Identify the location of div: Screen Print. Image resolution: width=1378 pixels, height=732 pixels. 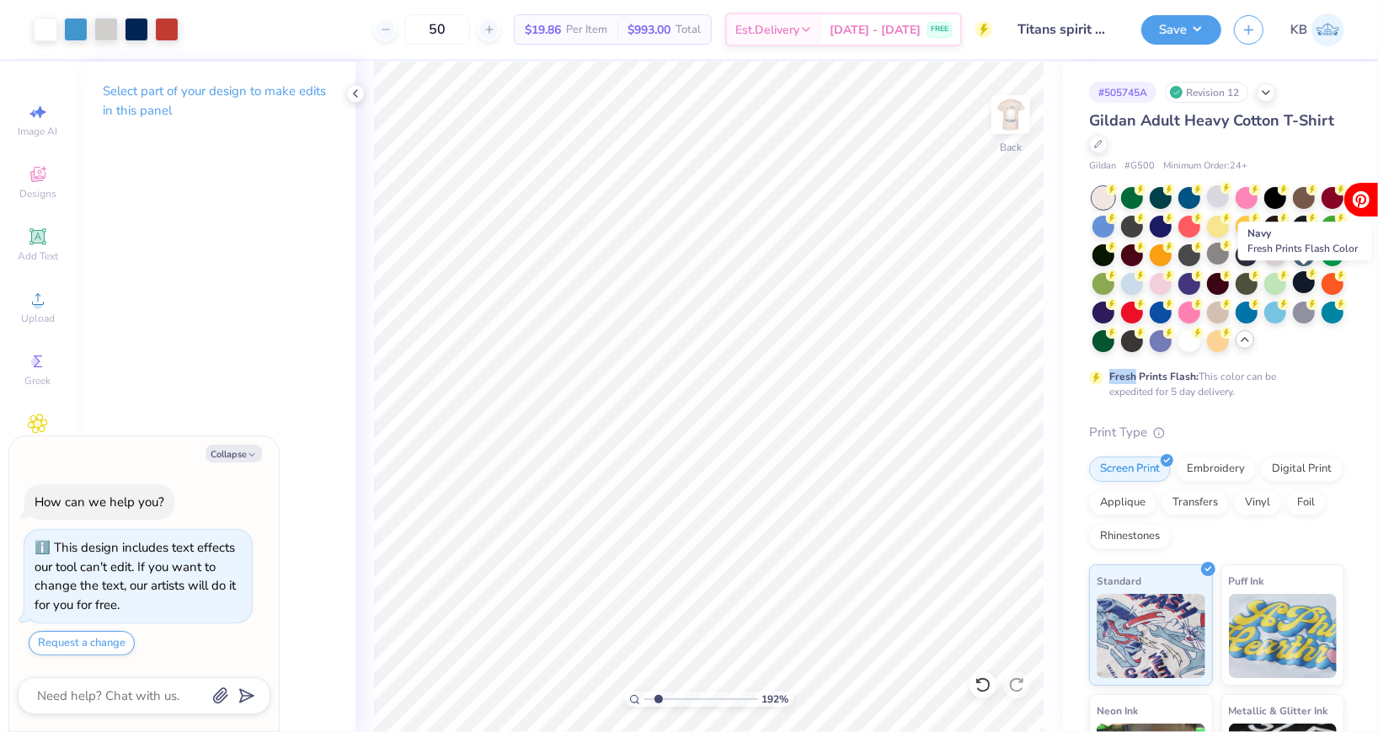
(1130, 469).